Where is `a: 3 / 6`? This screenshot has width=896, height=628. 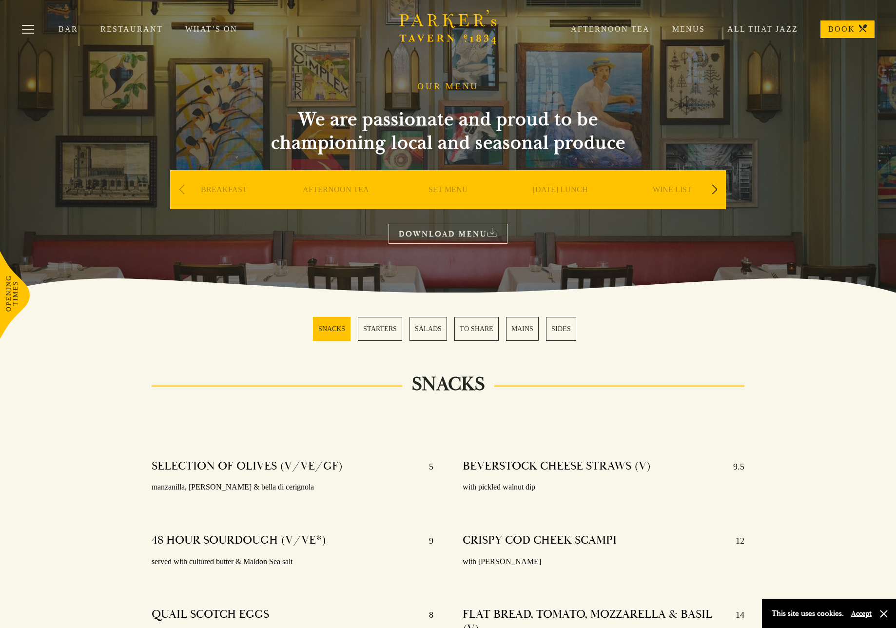 a: 3 / 6 is located at coordinates (428, 329).